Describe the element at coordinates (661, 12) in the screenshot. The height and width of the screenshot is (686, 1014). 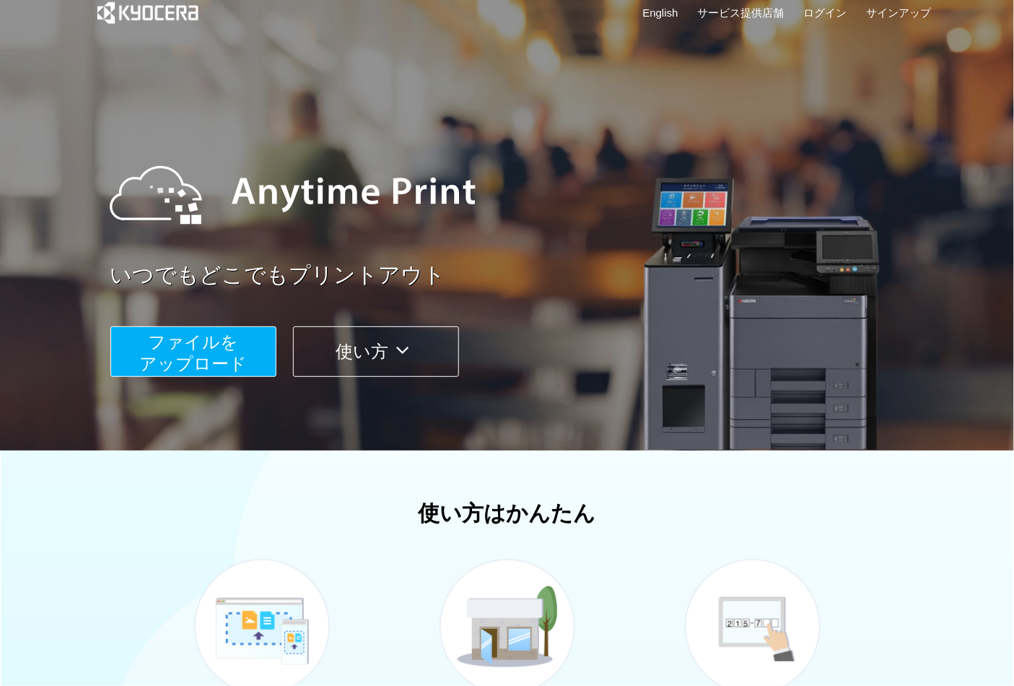
I see `a: English` at that location.